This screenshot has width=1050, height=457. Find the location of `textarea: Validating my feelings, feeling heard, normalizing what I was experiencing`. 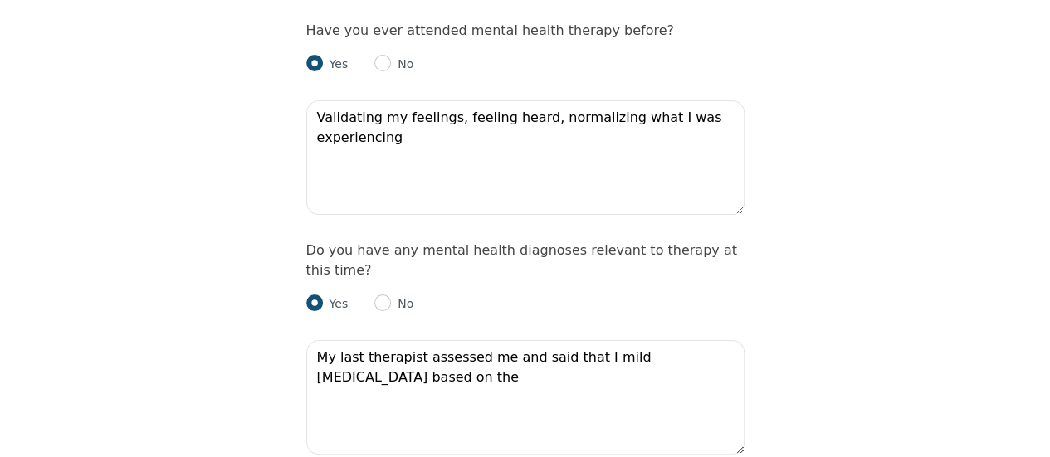

textarea: Validating my feelings, feeling heard, normalizing what I was experiencing is located at coordinates (525, 158).